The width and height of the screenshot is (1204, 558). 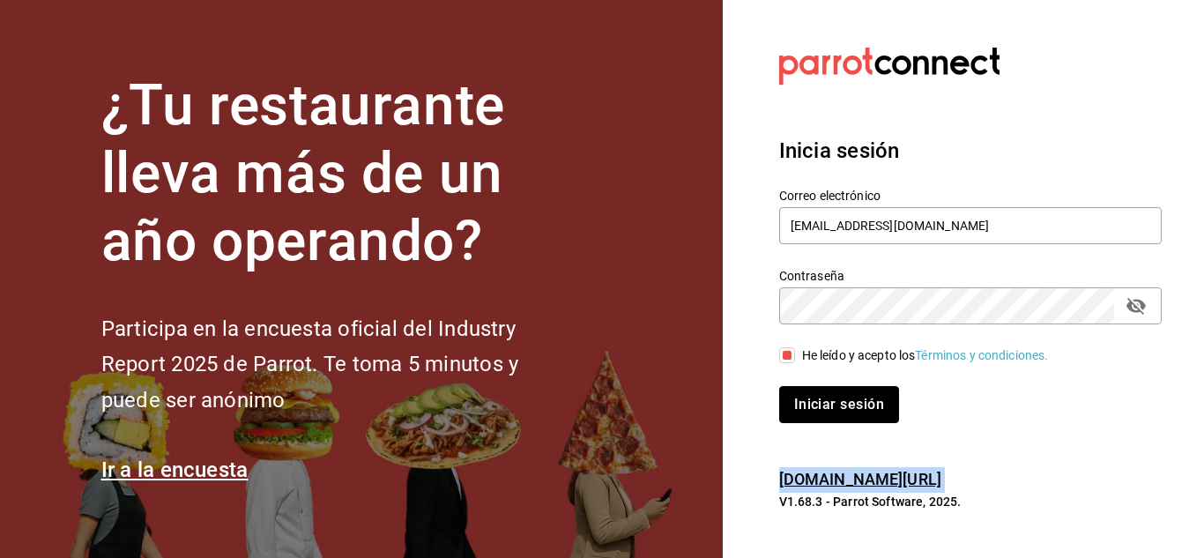 I want to click on h1: ¿Tu restaurante lleva más de un año operando?, so click(x=339, y=174).